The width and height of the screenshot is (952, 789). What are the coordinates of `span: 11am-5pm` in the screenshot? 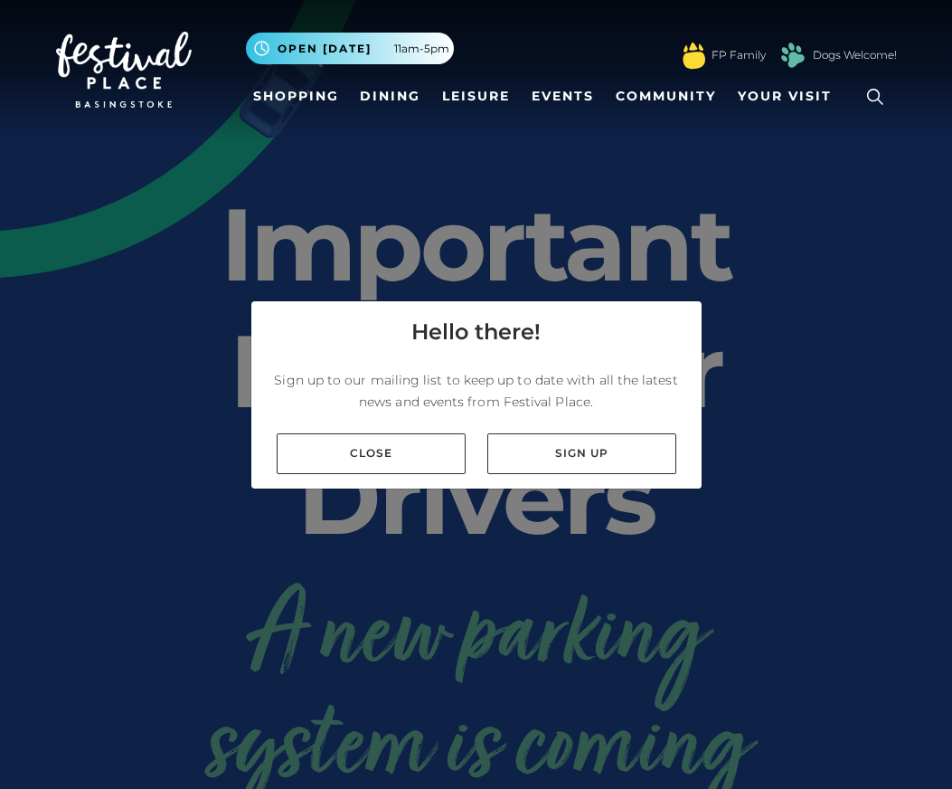 It's located at (421, 49).